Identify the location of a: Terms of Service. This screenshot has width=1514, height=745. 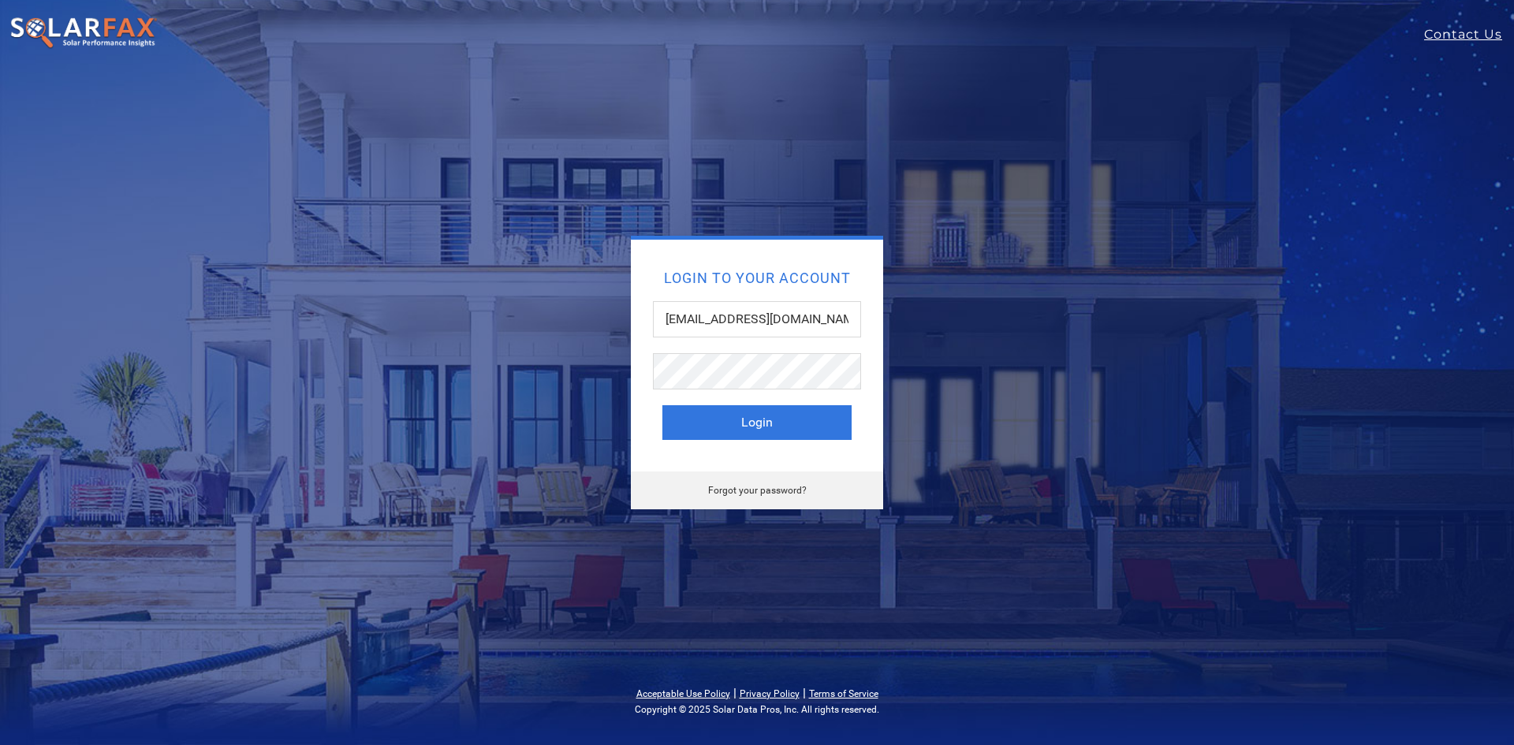
(843, 694).